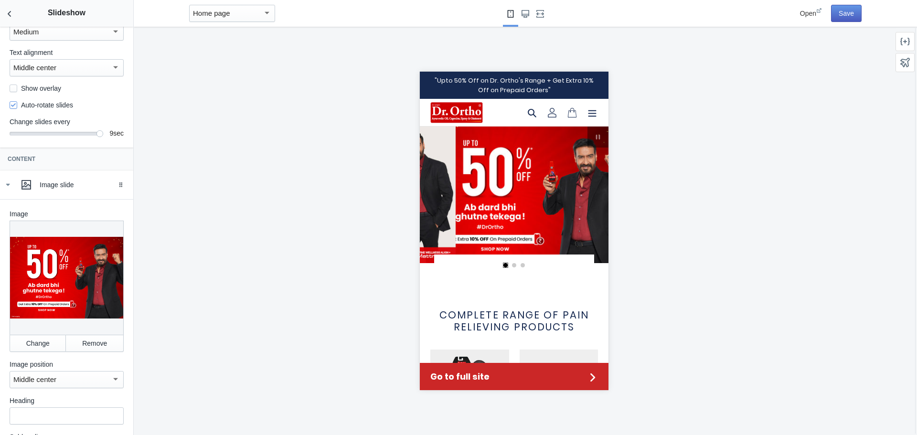  Describe the element at coordinates (35, 88) in the screenshot. I see `label: Show overlay` at that location.